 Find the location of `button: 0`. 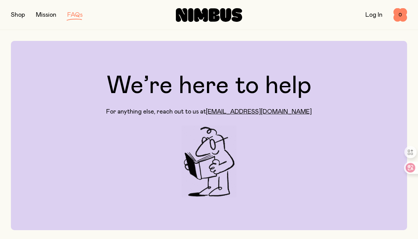

button: 0 is located at coordinates (400, 15).